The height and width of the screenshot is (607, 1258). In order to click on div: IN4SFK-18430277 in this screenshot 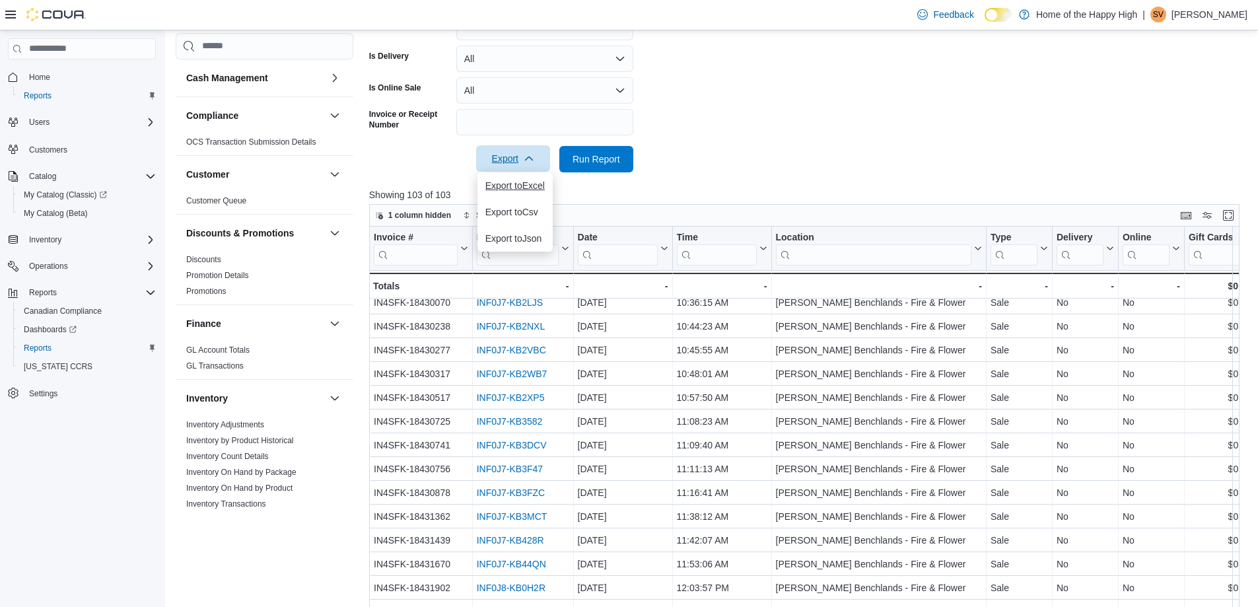, I will do `click(421, 350)`.